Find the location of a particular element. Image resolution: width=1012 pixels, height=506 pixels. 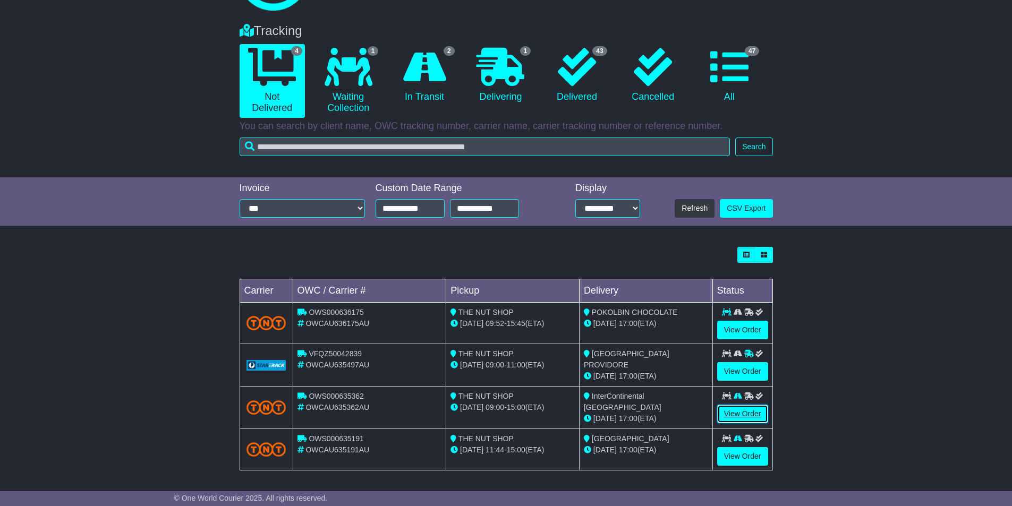

span: OWCAU636175AU is located at coordinates (337, 323).